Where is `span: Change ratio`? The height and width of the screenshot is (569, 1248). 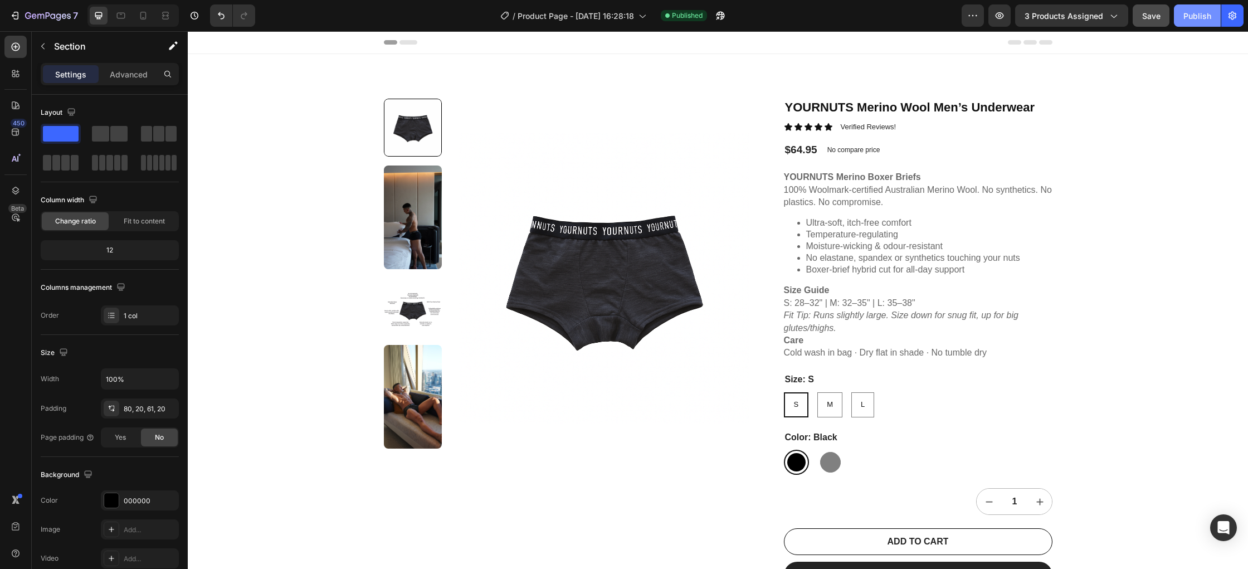 span: Change ratio is located at coordinates (75, 221).